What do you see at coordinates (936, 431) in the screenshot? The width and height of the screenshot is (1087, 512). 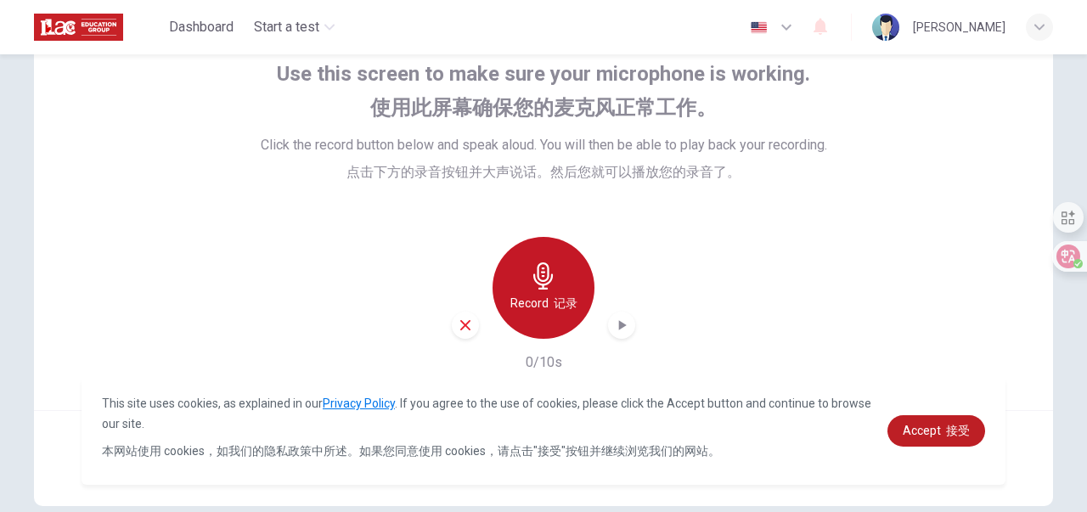 I see `span: Accept` at bounding box center [936, 431].